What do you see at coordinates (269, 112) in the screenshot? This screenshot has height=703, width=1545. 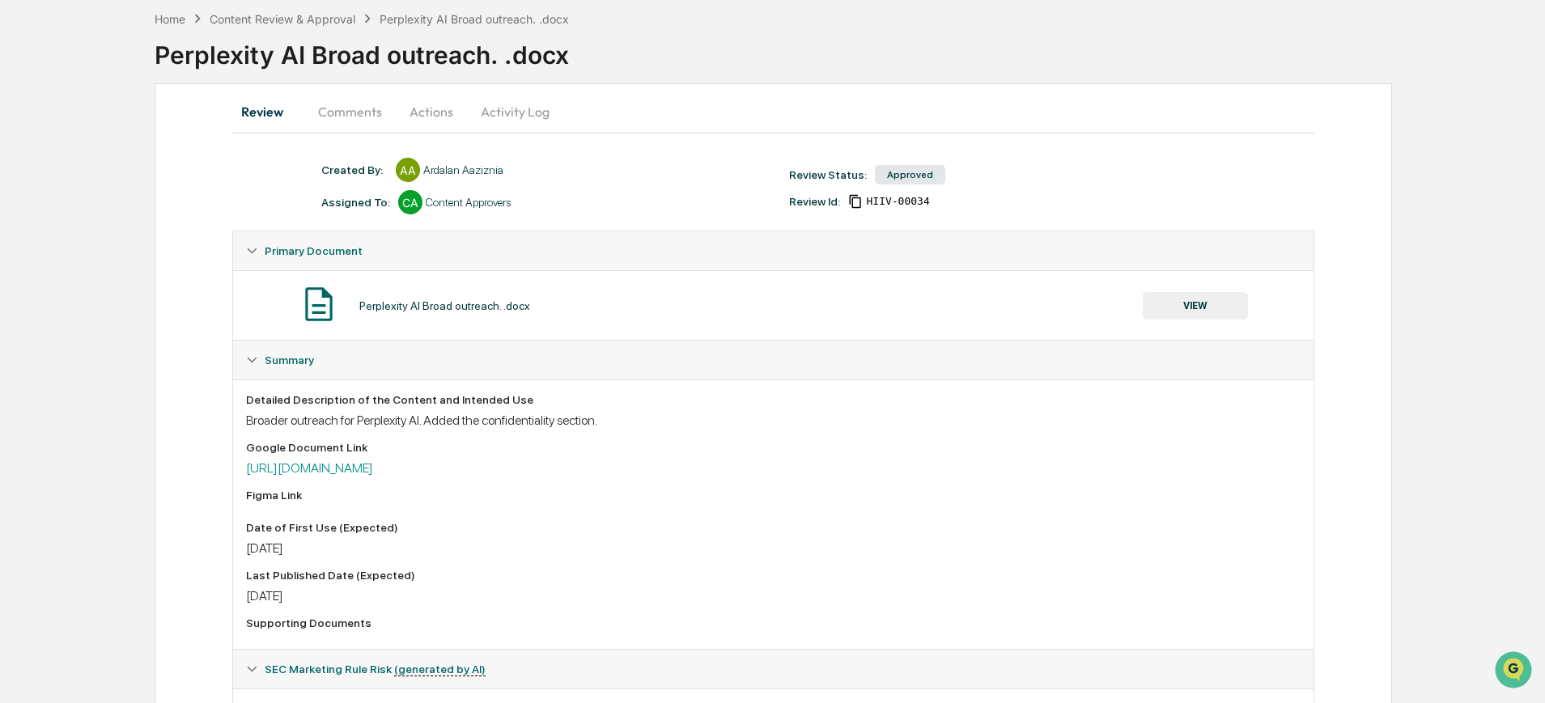 I see `button: Review` at bounding box center [269, 112].